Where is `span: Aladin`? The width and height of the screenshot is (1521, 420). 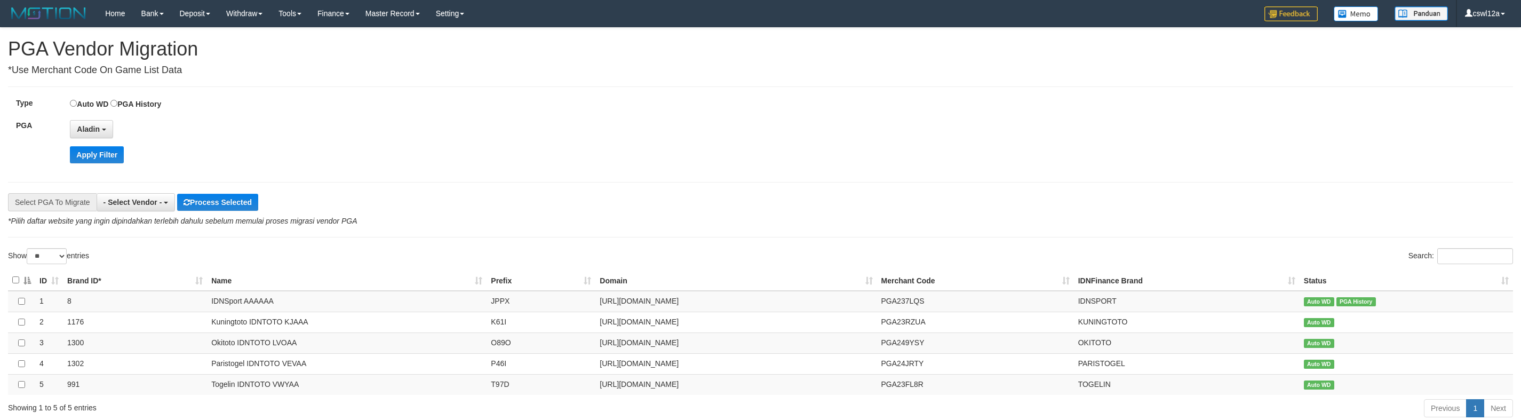
span: Aladin is located at coordinates (88, 129).